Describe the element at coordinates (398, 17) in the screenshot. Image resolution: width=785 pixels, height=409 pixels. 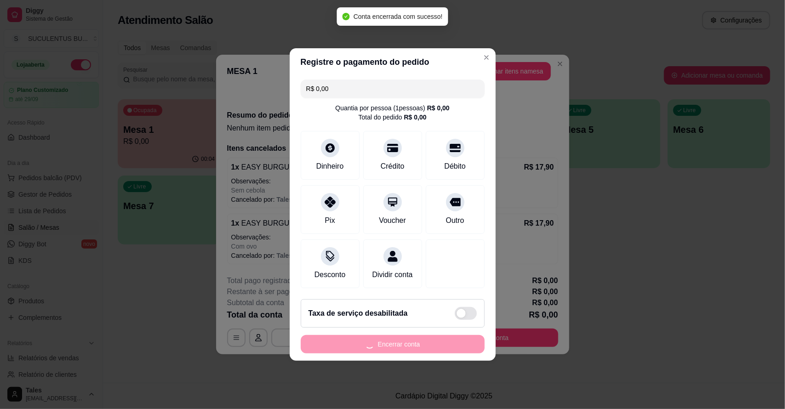
I see `span: Conta encerrada com sucesso!` at that location.